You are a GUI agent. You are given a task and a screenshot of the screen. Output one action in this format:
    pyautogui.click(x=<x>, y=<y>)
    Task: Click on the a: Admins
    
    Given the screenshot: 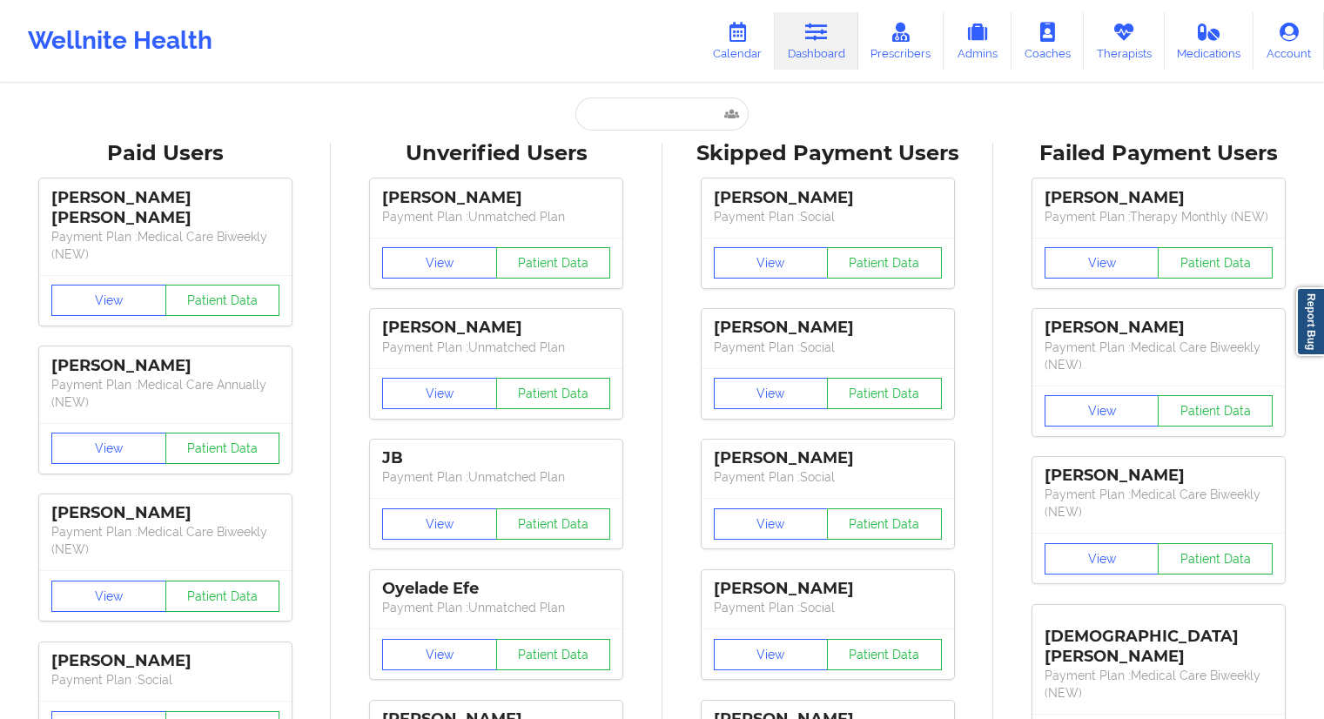 What is the action you would take?
    pyautogui.click(x=977, y=41)
    